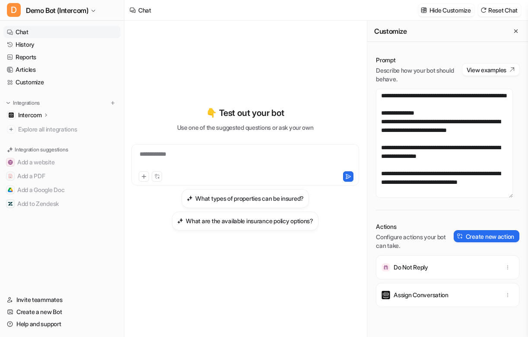  Describe the element at coordinates (62, 129) in the screenshot. I see `a: Explore all integrations` at that location.